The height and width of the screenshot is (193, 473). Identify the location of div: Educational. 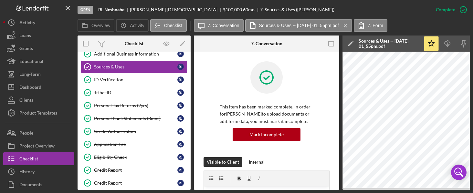
(31, 62).